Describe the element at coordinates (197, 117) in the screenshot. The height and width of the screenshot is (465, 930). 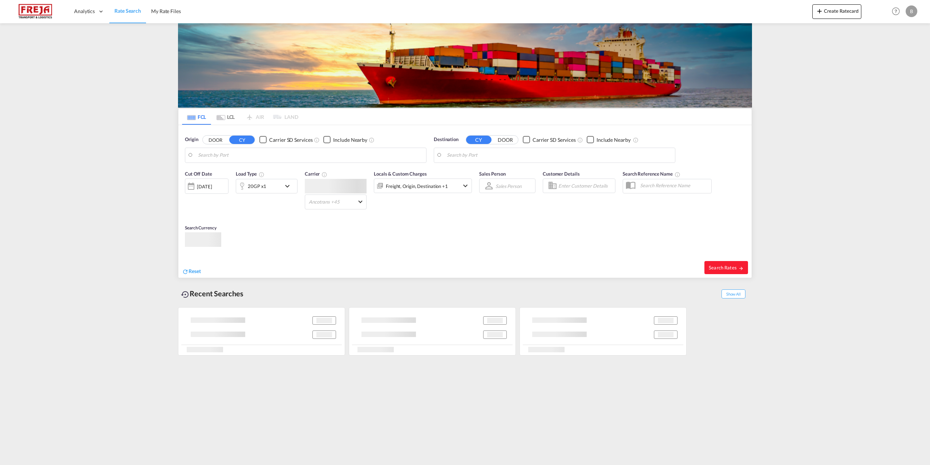
I see `md-tab-item: FCL` at that location.